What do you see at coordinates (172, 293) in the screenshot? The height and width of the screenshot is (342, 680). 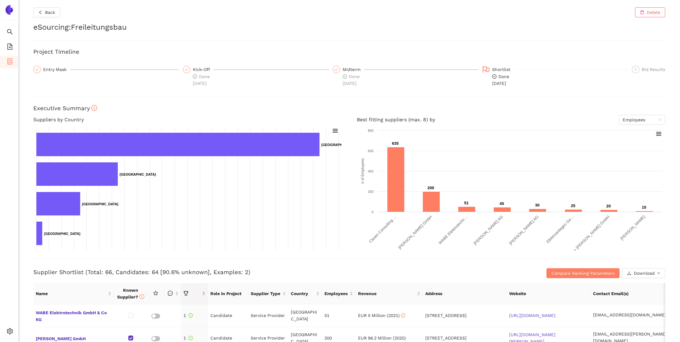 I see `th: this column is sortable` at bounding box center [172, 293].